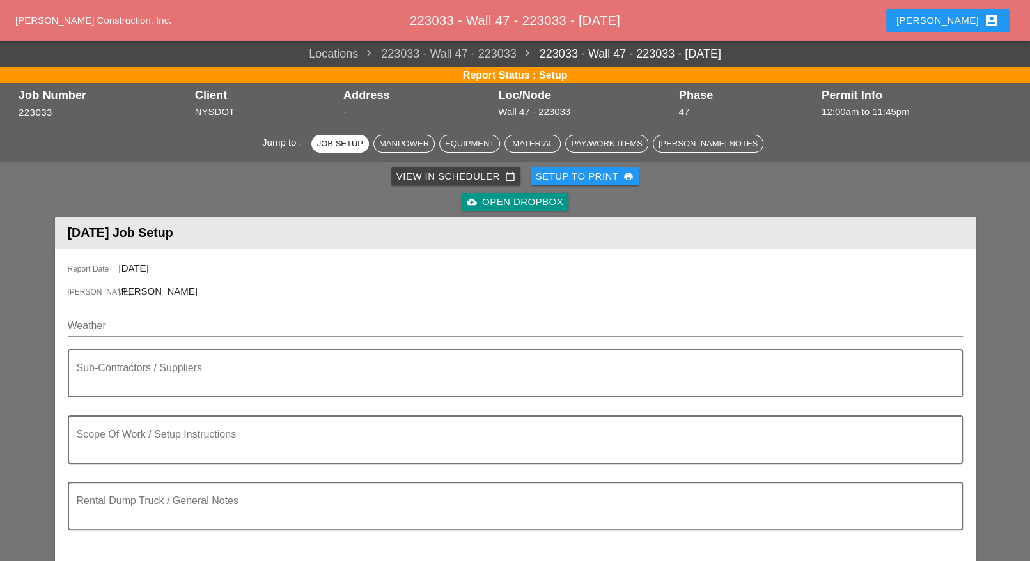  What do you see at coordinates (991, 20) in the screenshot?
I see `i: account_box` at bounding box center [991, 20].